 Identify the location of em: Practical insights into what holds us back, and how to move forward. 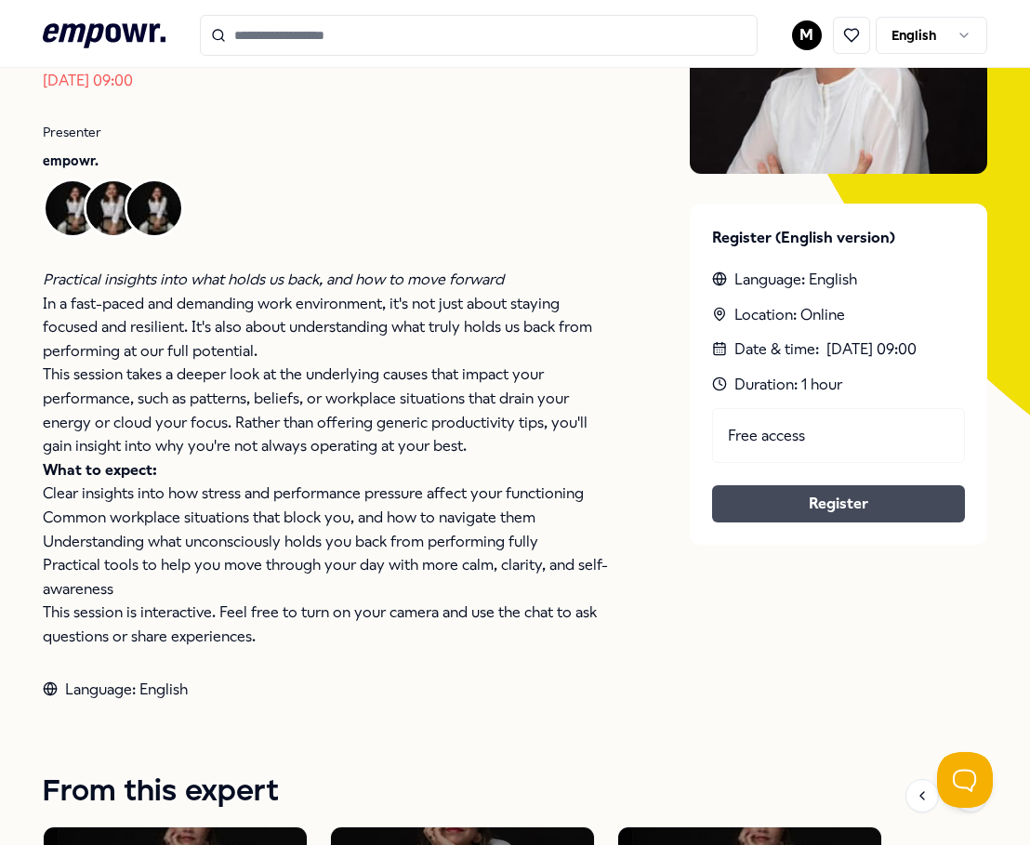
(273, 279).